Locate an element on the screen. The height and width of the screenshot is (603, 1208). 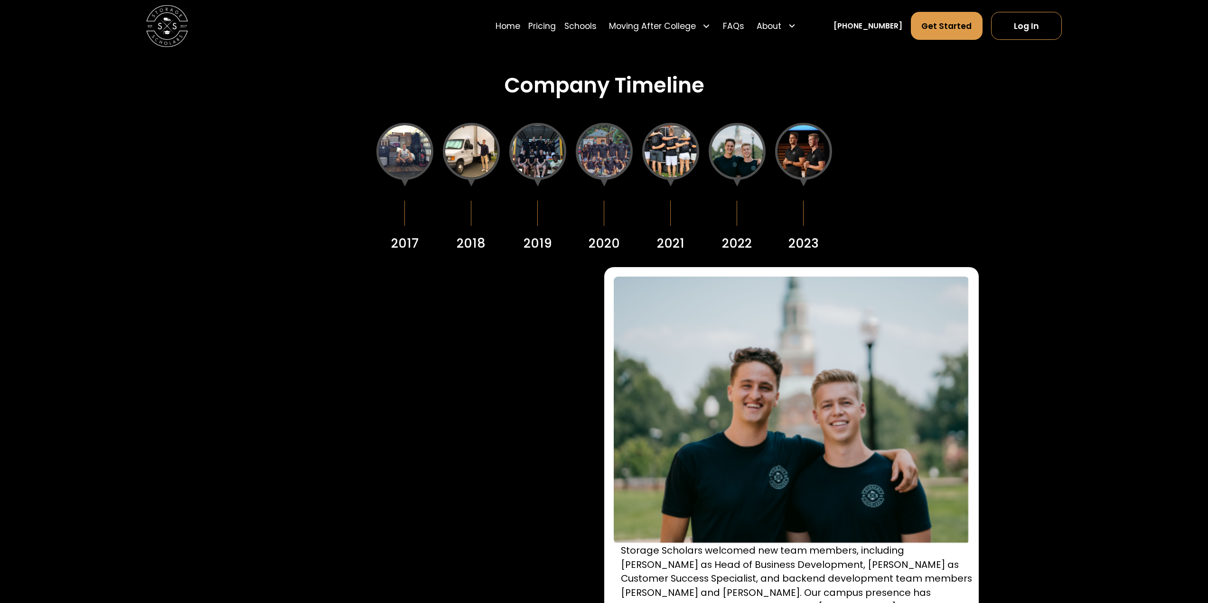
a: FAQs is located at coordinates (733, 26).